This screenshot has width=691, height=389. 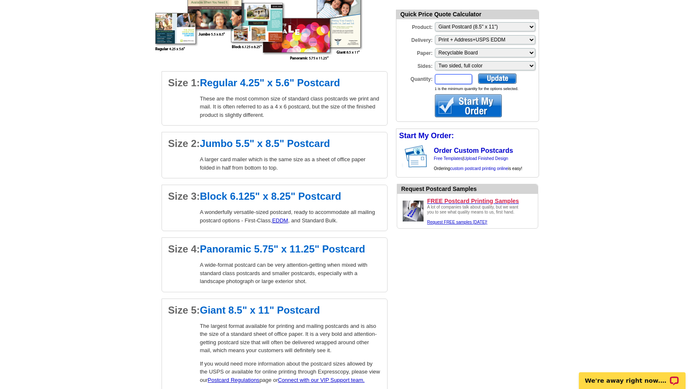 What do you see at coordinates (449, 158) in the screenshot?
I see `a: Free Templates` at bounding box center [449, 158].